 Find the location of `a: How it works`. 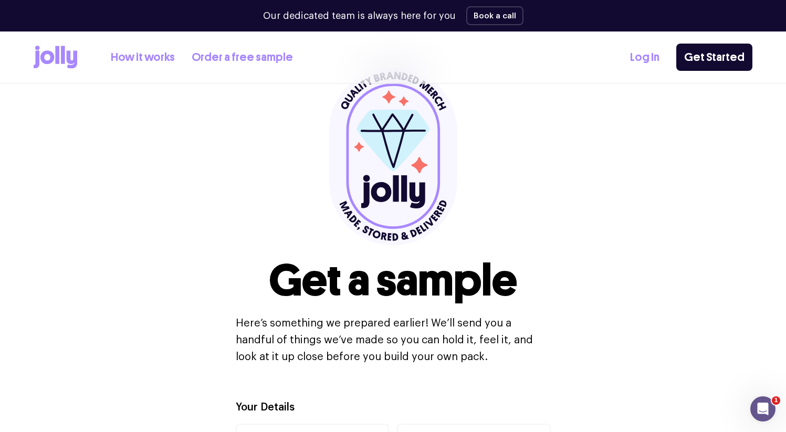

a: How it works is located at coordinates (143, 57).